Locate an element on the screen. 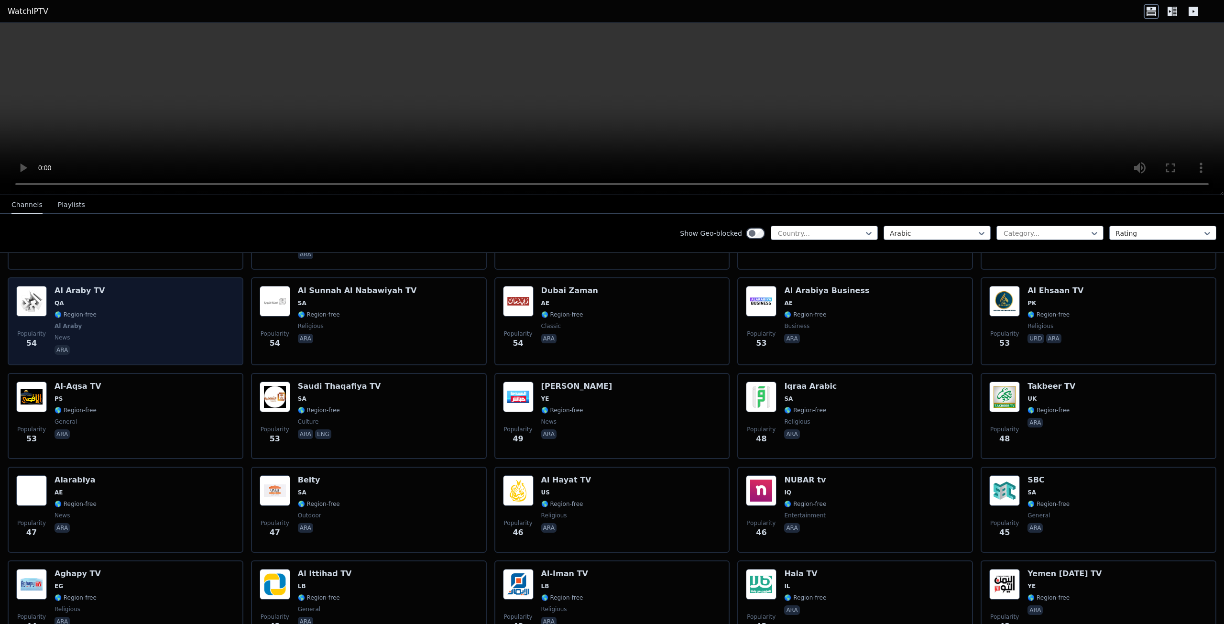 The width and height of the screenshot is (1224, 624). img: Takbeer TV is located at coordinates (1005, 397).